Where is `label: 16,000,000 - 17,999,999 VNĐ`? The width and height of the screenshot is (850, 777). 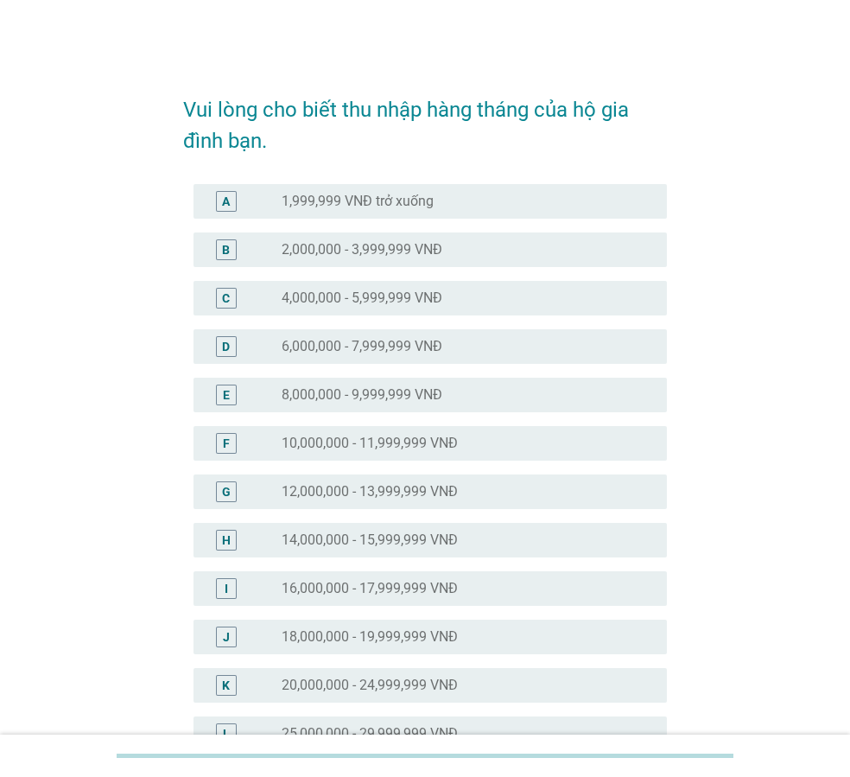 label: 16,000,000 - 17,999,999 VNĐ is located at coordinates (370, 588).